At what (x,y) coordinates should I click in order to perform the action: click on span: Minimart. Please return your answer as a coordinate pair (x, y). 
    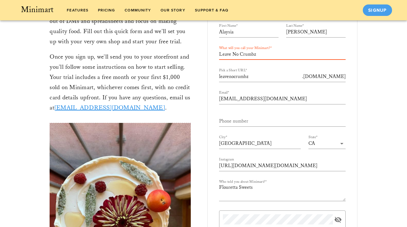
    Looking at the image, I should click on (37, 10).